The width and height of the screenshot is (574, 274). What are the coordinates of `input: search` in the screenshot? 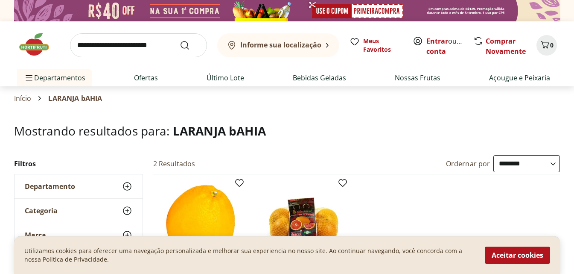 It's located at (138, 45).